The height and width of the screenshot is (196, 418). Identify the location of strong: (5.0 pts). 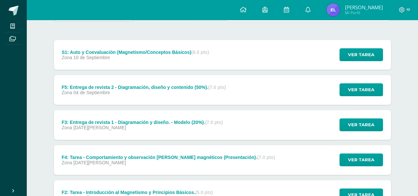
(204, 192).